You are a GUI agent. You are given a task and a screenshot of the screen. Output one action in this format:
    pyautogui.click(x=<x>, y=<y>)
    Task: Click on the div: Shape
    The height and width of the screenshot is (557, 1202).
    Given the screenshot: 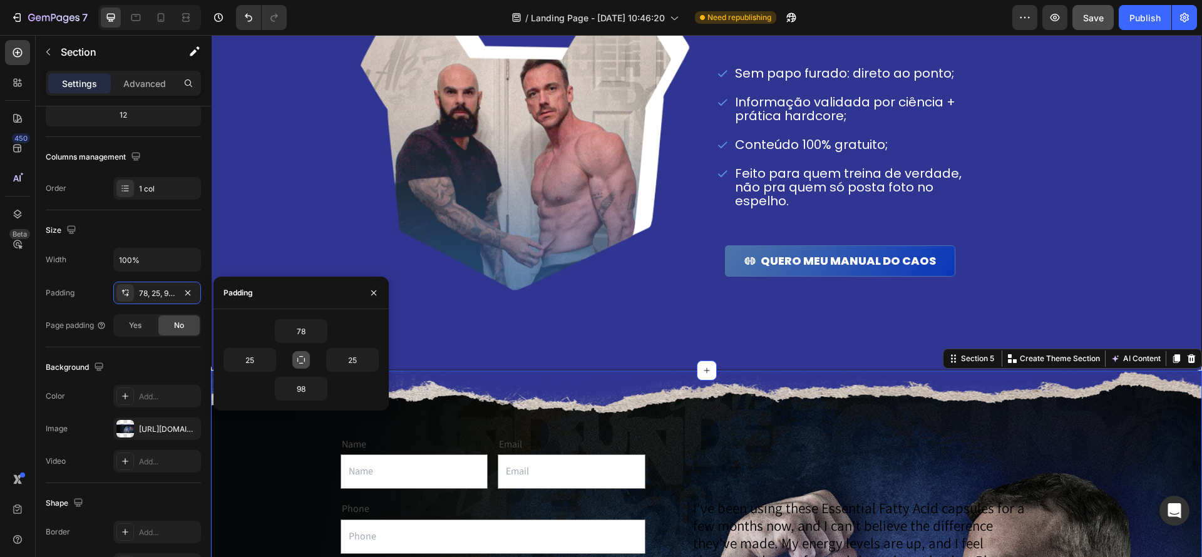 What is the action you would take?
    pyautogui.click(x=66, y=503)
    